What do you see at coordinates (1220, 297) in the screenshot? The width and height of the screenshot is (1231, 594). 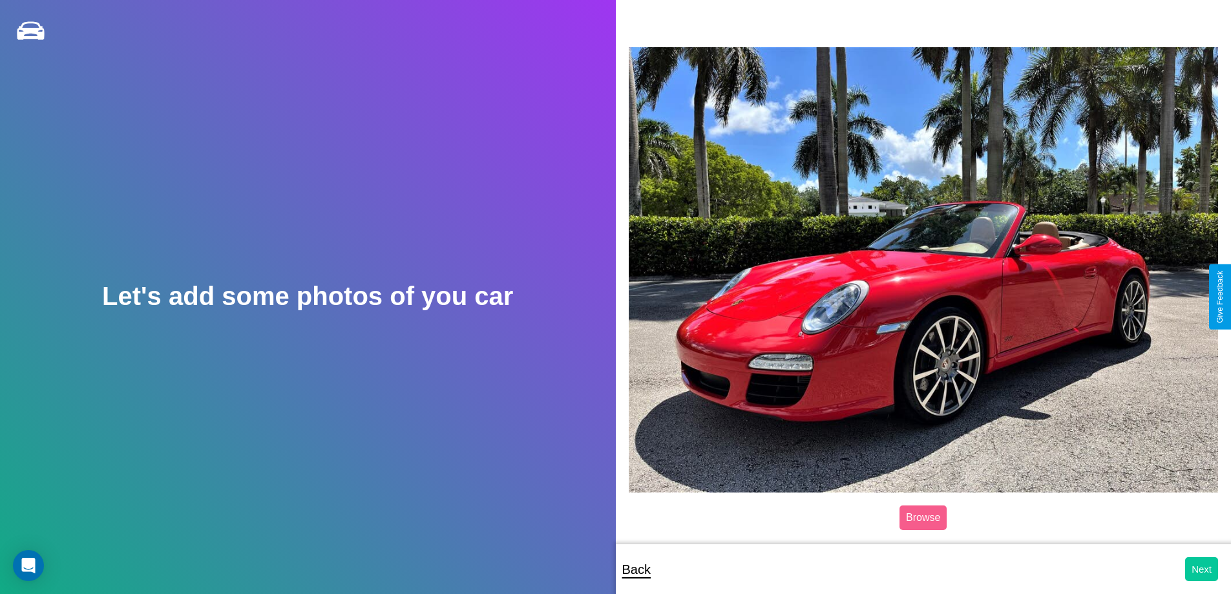 I see `div: Give Feedback` at bounding box center [1220, 297].